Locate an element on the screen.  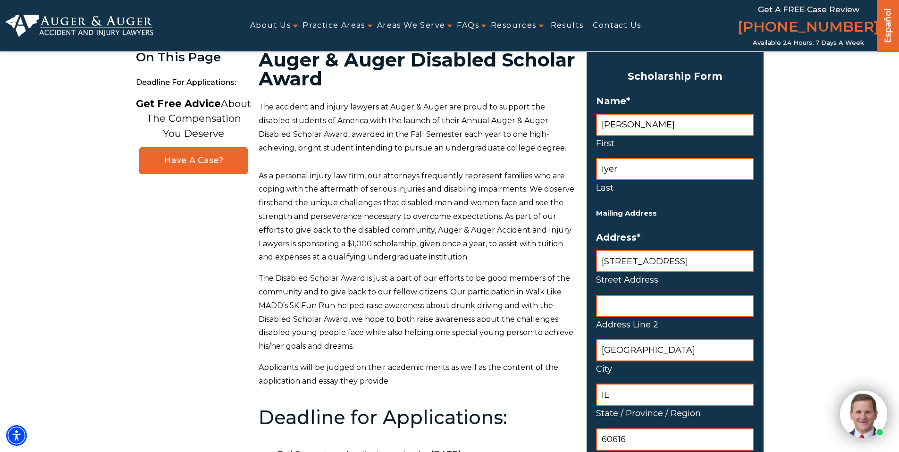
h5: Mailing Address is located at coordinates (675, 213).